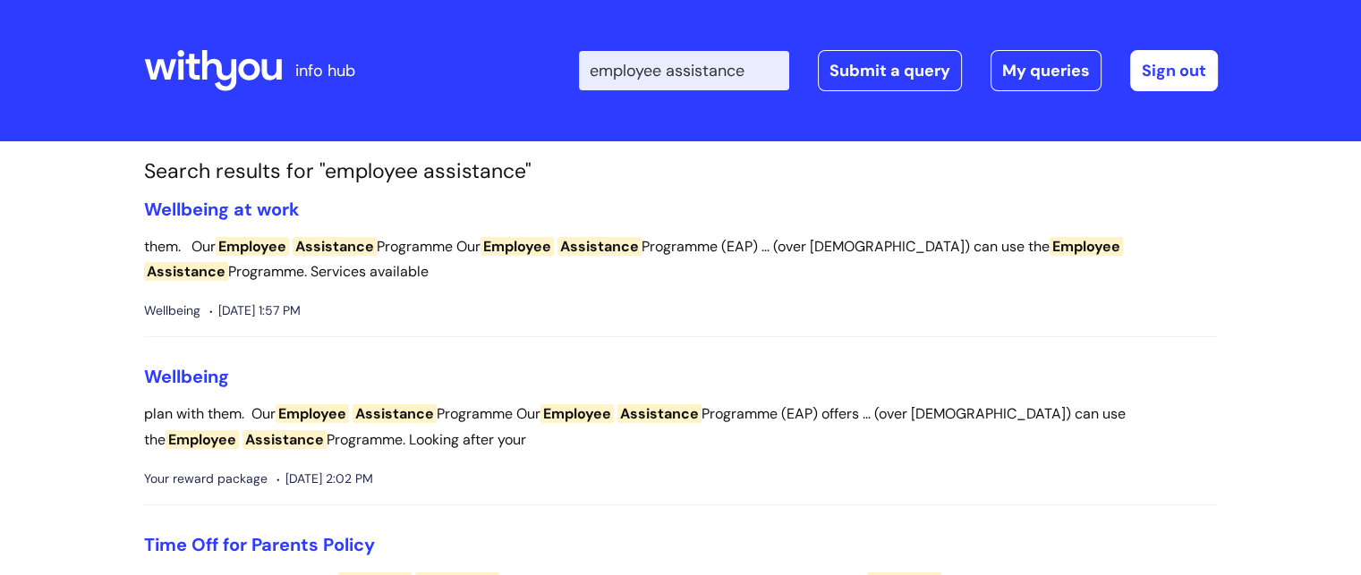  I want to click on input: Search, so click(684, 71).